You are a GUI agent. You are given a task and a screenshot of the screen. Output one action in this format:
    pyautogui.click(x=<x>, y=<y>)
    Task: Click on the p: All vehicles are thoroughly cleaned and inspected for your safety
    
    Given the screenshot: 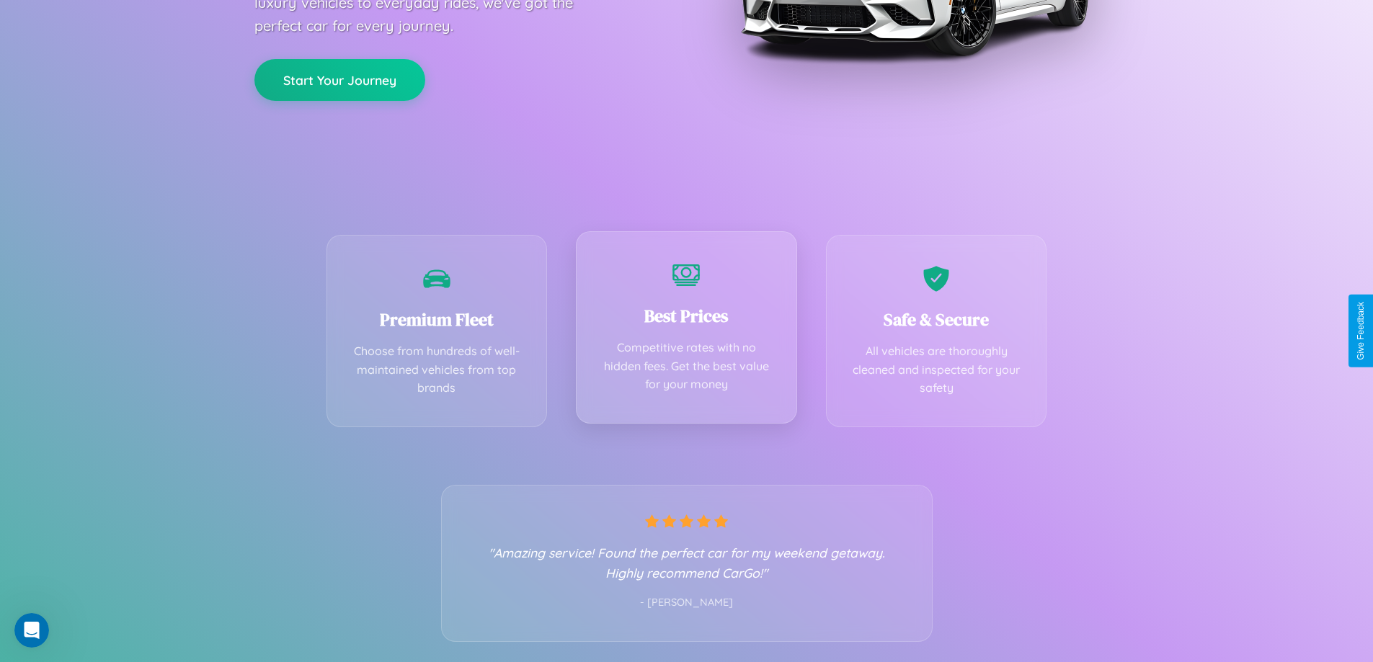 What is the action you would take?
    pyautogui.click(x=936, y=370)
    